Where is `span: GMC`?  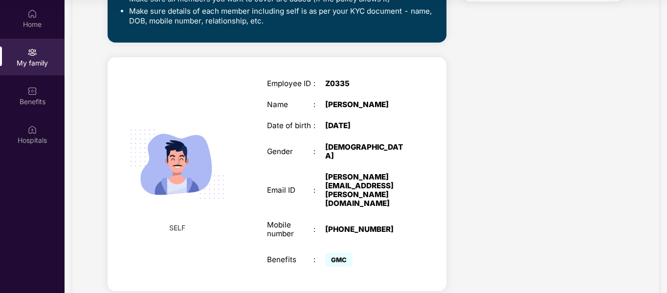
span: GMC is located at coordinates (339, 260).